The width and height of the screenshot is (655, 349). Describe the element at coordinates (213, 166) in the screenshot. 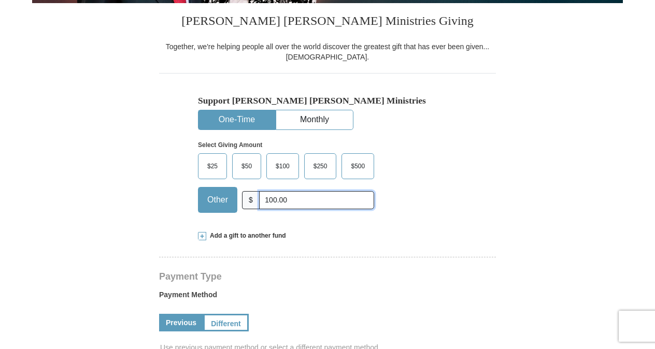

I see `span: $25` at that location.